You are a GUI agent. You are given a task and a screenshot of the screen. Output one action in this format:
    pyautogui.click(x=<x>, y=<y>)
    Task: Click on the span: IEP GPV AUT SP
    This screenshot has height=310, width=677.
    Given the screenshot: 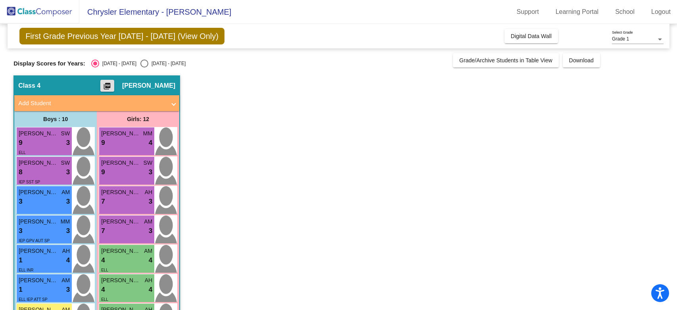 What is the action you would take?
    pyautogui.click(x=34, y=240)
    